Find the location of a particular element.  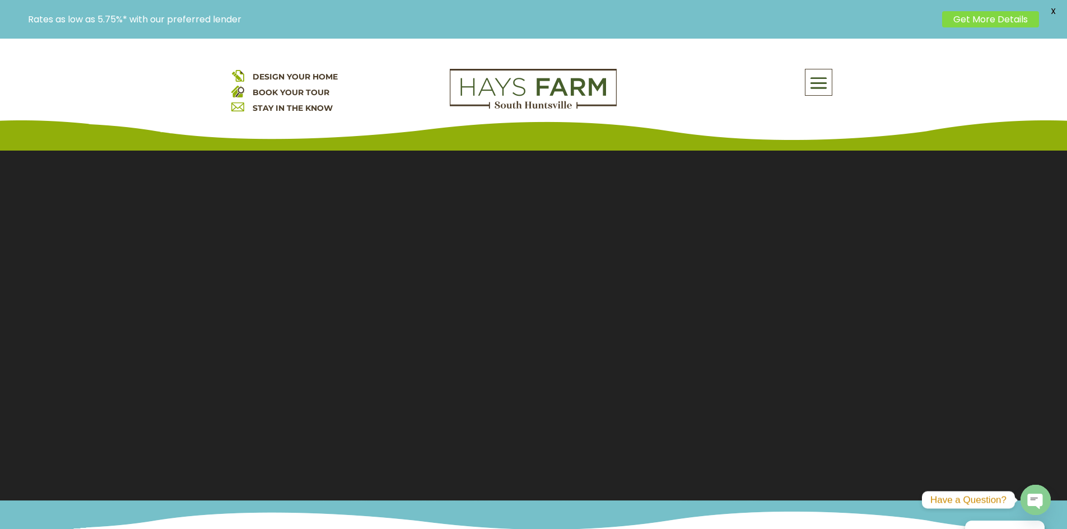

img: book your home tour is located at coordinates (238, 91).